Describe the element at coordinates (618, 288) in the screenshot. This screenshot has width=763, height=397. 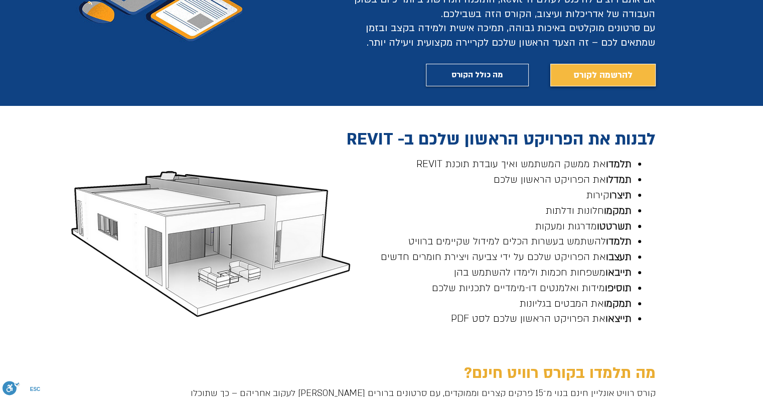
I see `span: תוסיפו` at that location.